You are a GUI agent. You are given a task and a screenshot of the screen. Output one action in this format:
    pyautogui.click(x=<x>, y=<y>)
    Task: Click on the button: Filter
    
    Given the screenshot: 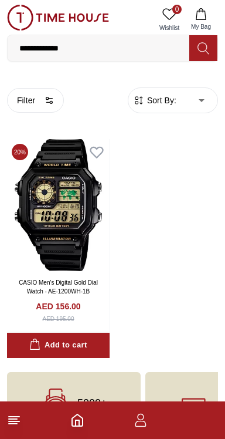 What is the action you would take?
    pyautogui.click(x=35, y=100)
    